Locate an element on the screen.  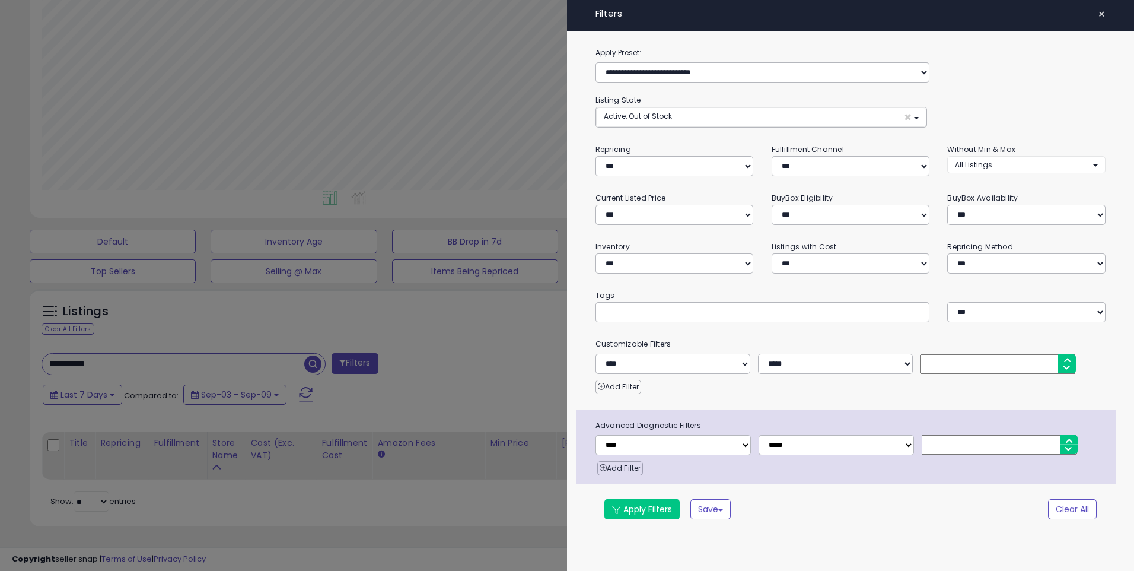
small: Customizable Filters is located at coordinates (851, 344).